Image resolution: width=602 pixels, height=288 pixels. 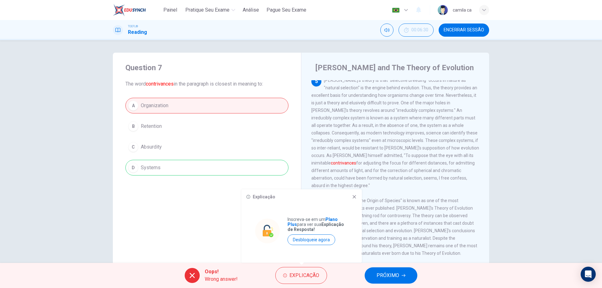 I want to click on span: Análise, so click(x=251, y=10).